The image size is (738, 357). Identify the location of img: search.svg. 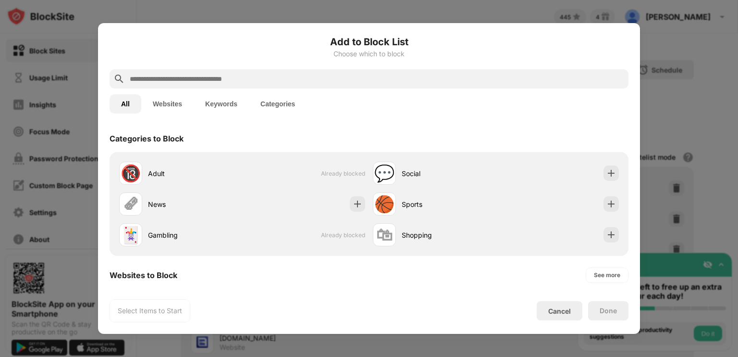
(119, 79).